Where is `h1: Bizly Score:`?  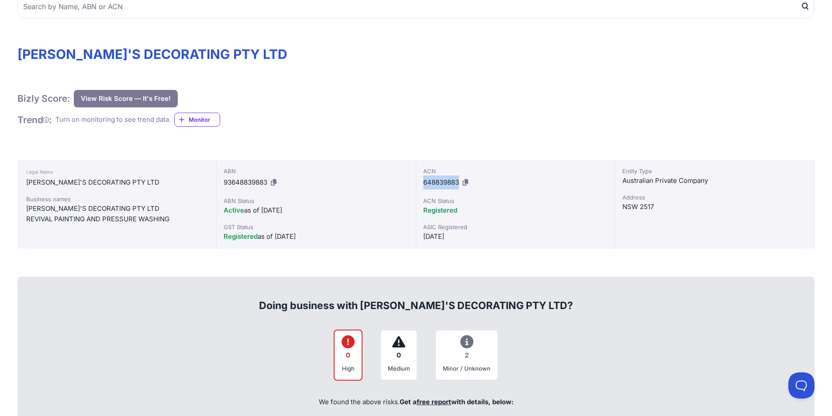 h1: Bizly Score: is located at coordinates (44, 98).